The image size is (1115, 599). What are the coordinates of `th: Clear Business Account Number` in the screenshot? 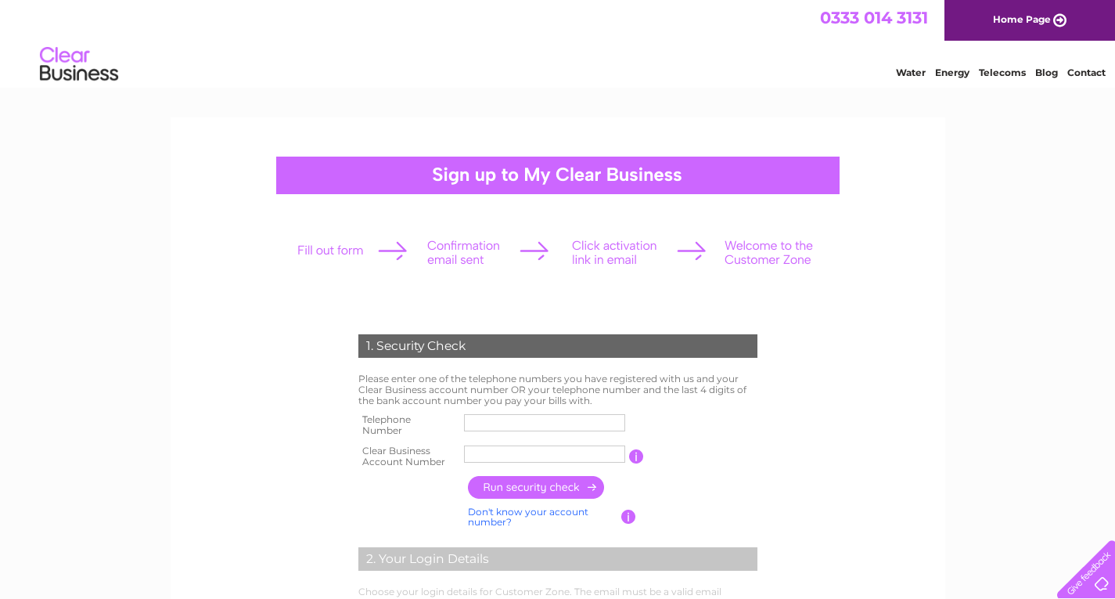 It's located at (408, 456).